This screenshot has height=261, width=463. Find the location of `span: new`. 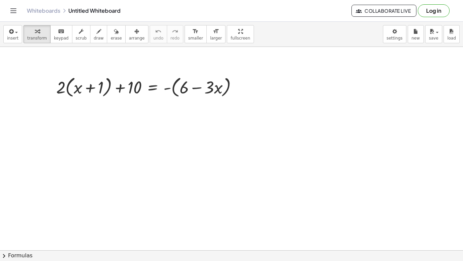

span: new is located at coordinates (415, 38).